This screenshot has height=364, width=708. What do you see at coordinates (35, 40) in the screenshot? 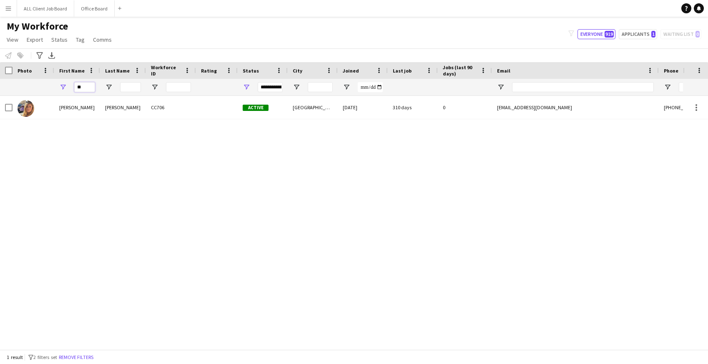
I see `span: Export` at bounding box center [35, 40].